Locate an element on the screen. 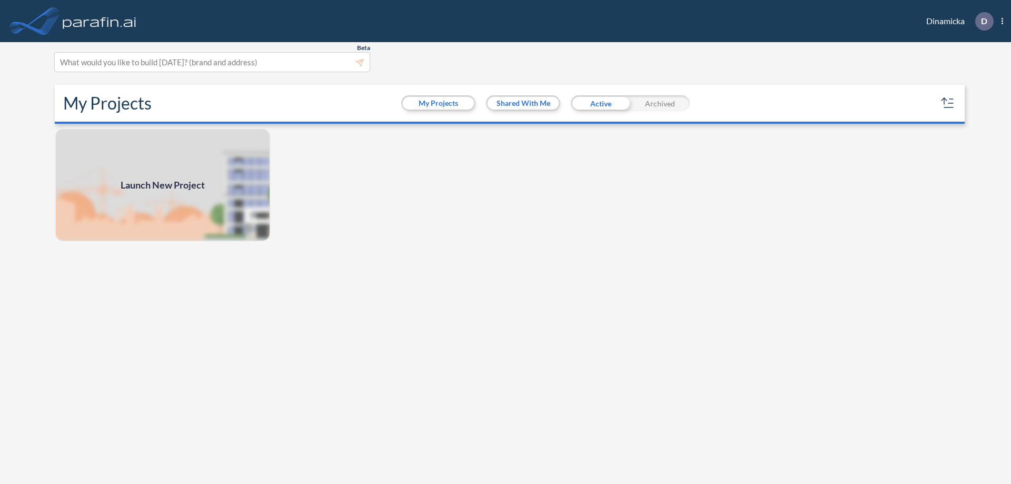 The image size is (1011, 484). span: Launch New Project is located at coordinates (163, 185).